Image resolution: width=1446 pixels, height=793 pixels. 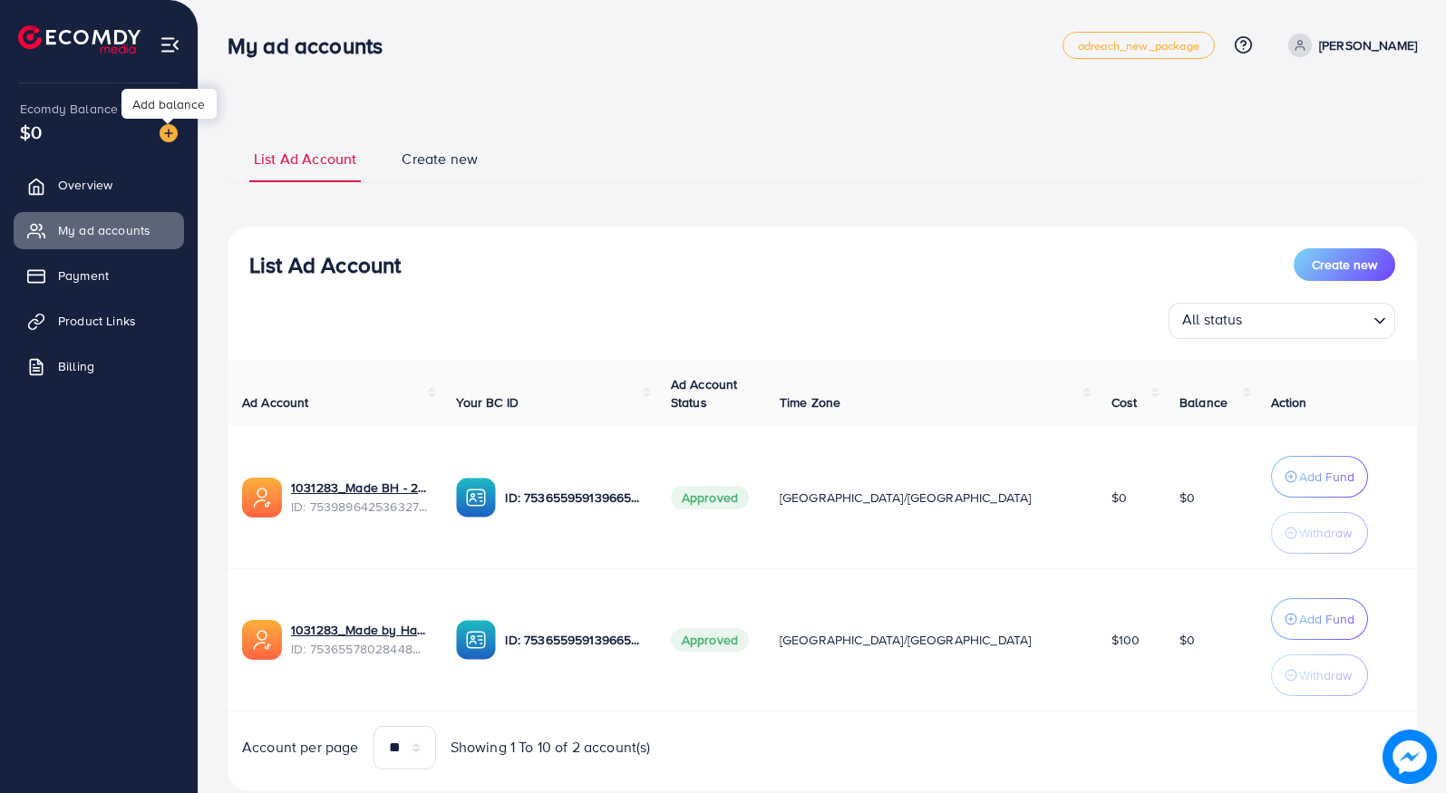 What do you see at coordinates (305, 159) in the screenshot?
I see `span: List Ad Account` at bounding box center [305, 159].